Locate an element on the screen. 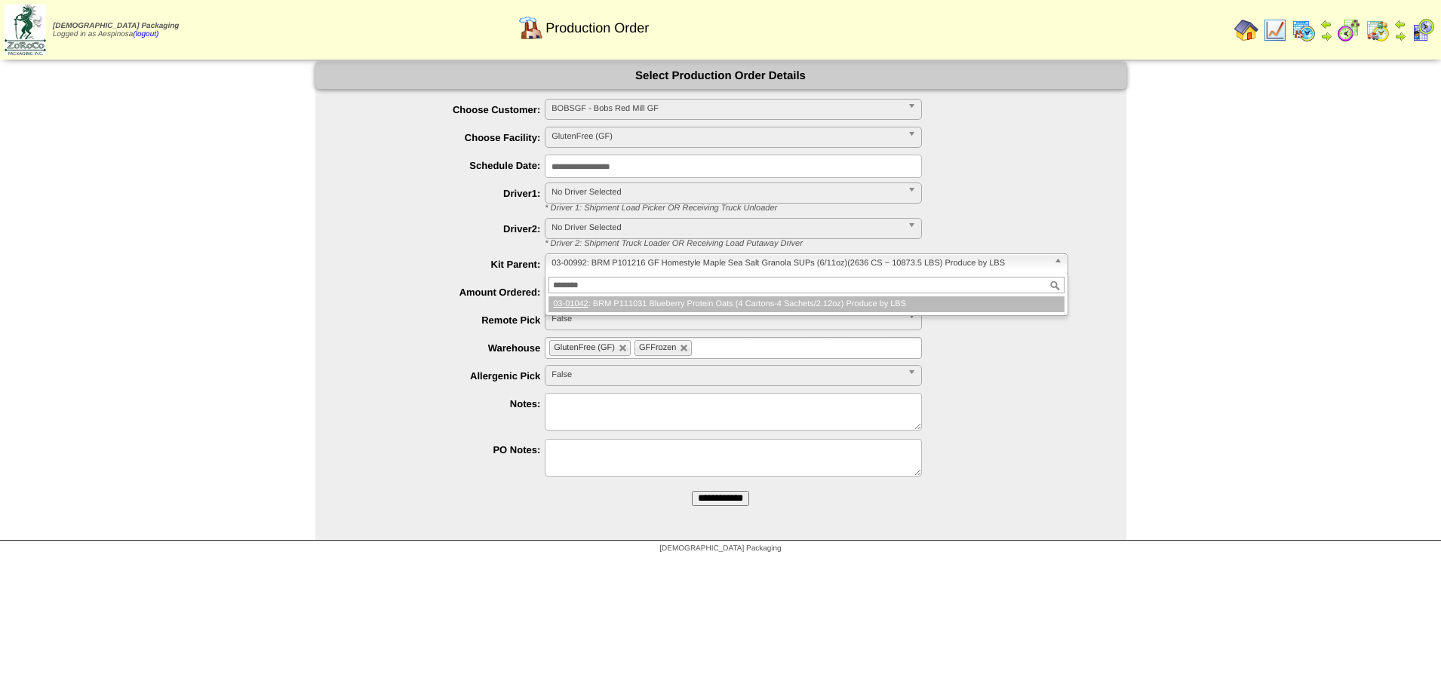 Image resolution: width=1441 pixels, height=696 pixels. label: Schedule Date: is located at coordinates (445, 165).